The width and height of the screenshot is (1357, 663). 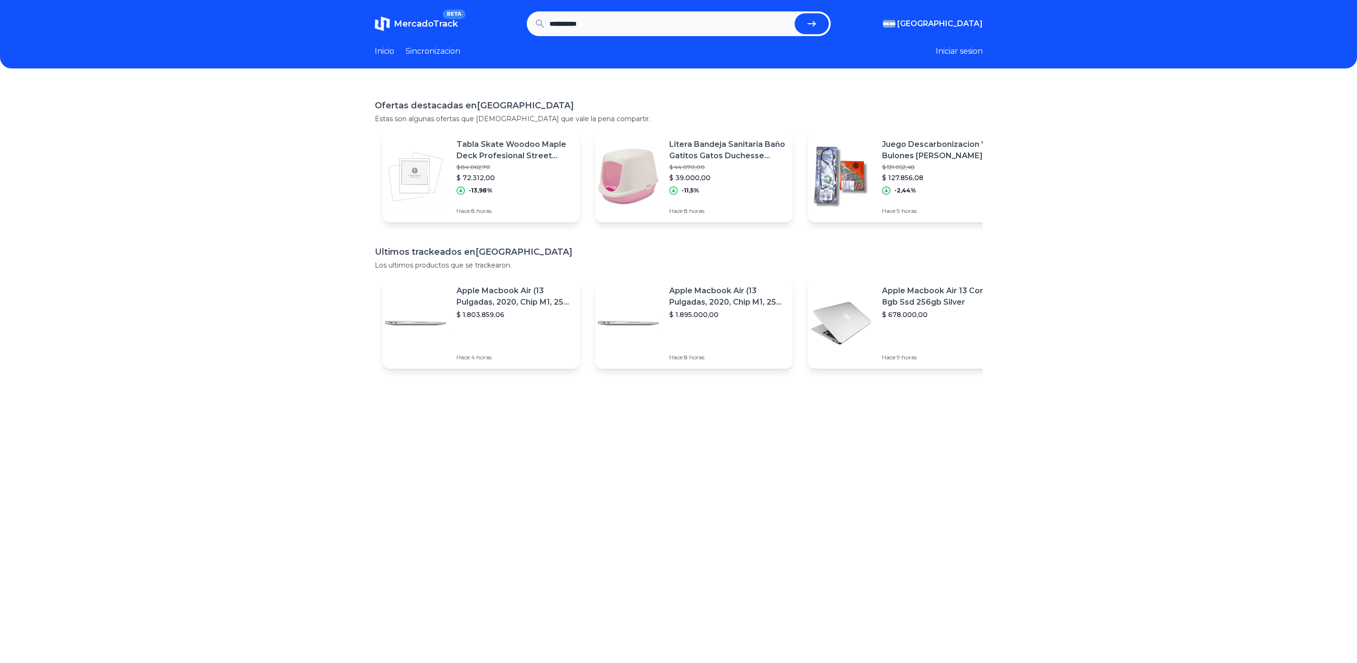 I want to click on p: $ 84.062,70, so click(x=514, y=167).